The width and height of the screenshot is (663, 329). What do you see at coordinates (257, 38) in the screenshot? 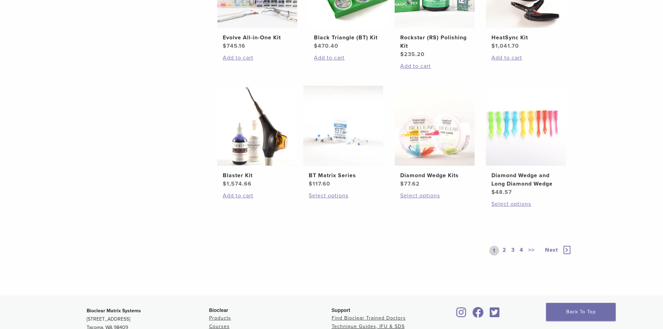
I see `h2: Evolve All-in-One Kit` at bounding box center [257, 38].